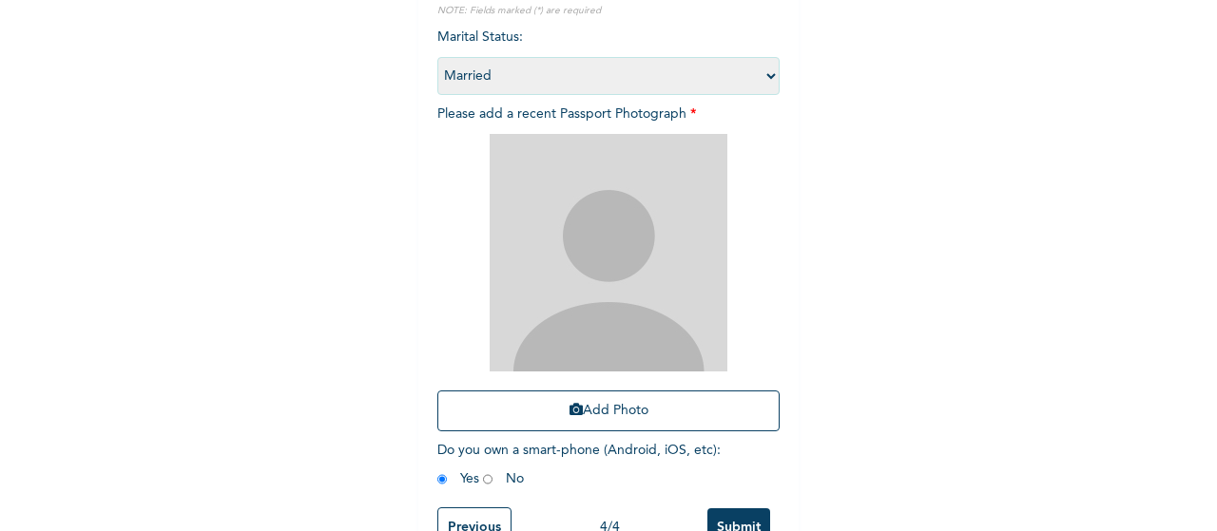  I want to click on img: Crop, so click(608, 253).